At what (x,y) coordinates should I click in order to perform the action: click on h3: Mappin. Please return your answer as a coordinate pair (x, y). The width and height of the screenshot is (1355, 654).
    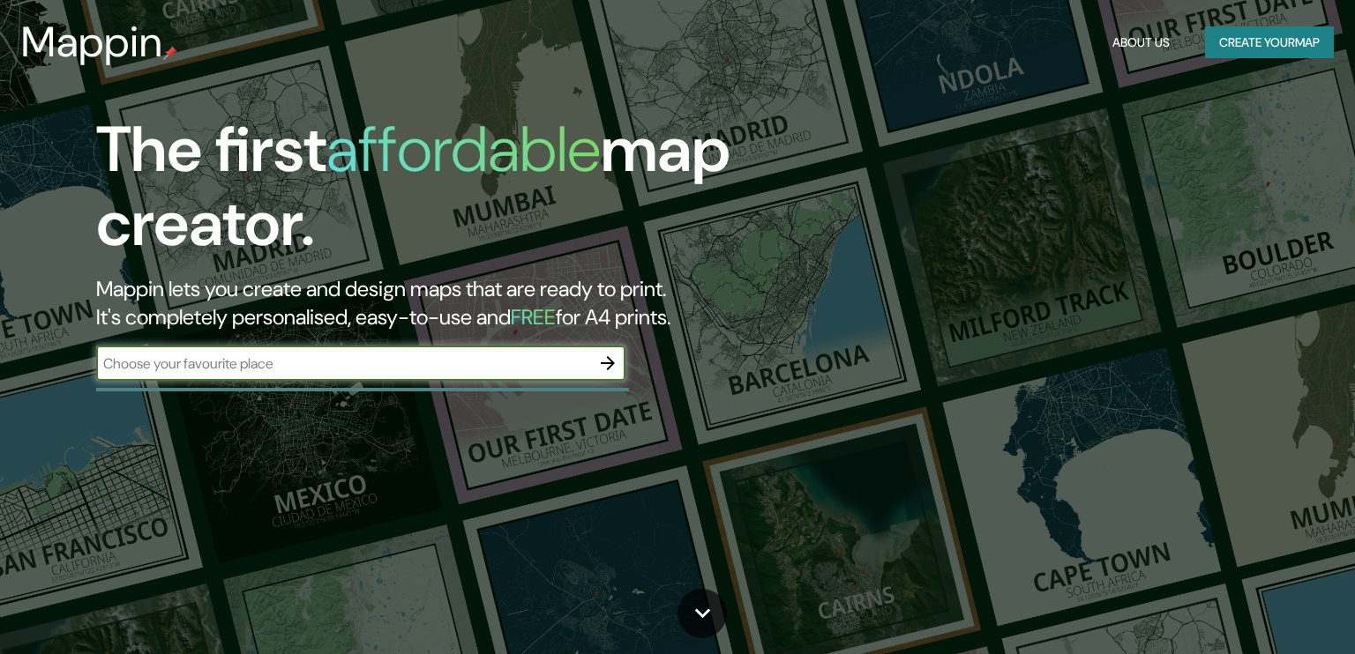
    Looking at the image, I should click on (92, 42).